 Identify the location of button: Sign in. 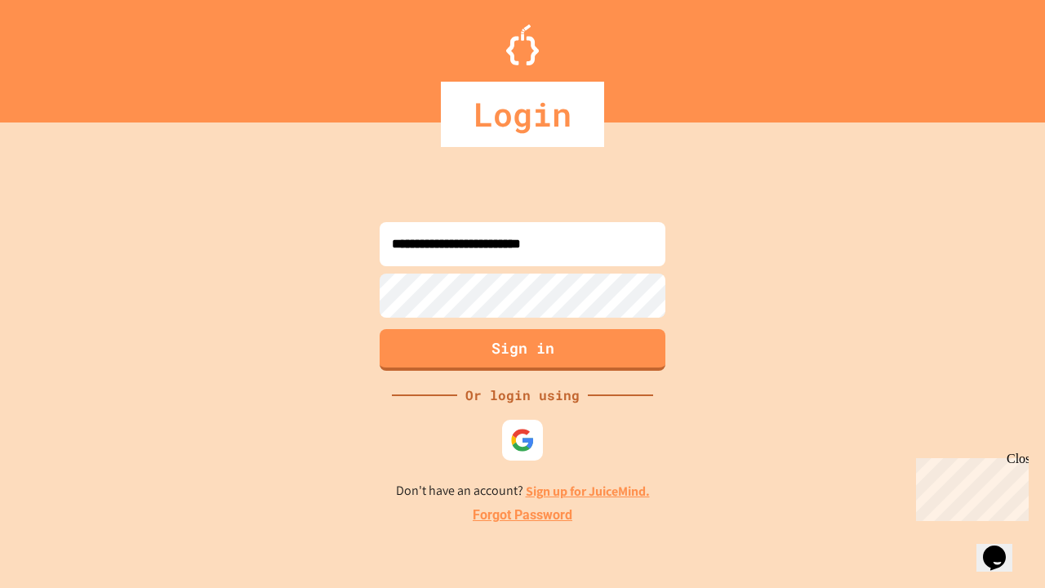
(522, 349).